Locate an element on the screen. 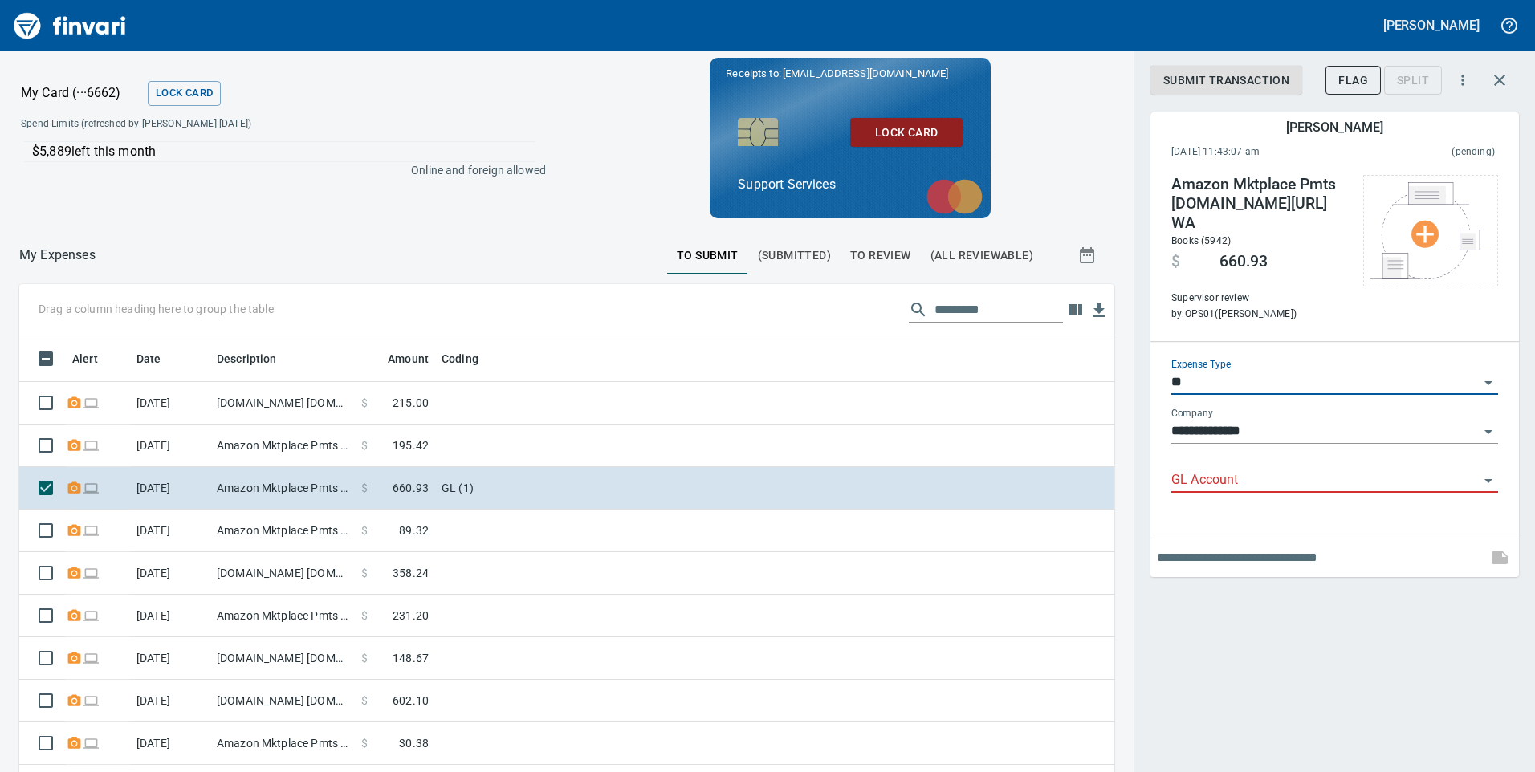 This screenshot has height=772, width=1535. span: This records your note into the expense is located at coordinates (1500, 558).